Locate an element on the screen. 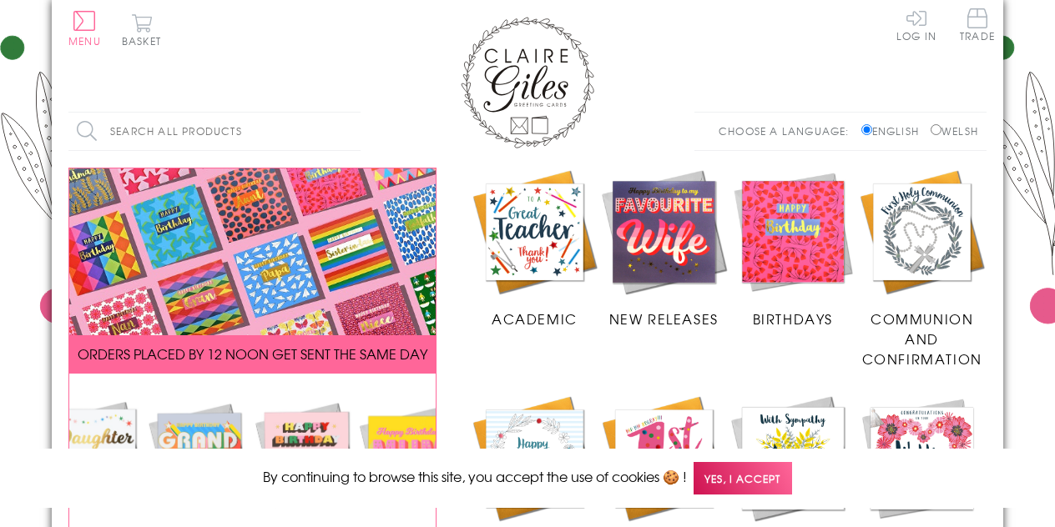 The image size is (1055, 527). label: Welsh is located at coordinates (954, 131).